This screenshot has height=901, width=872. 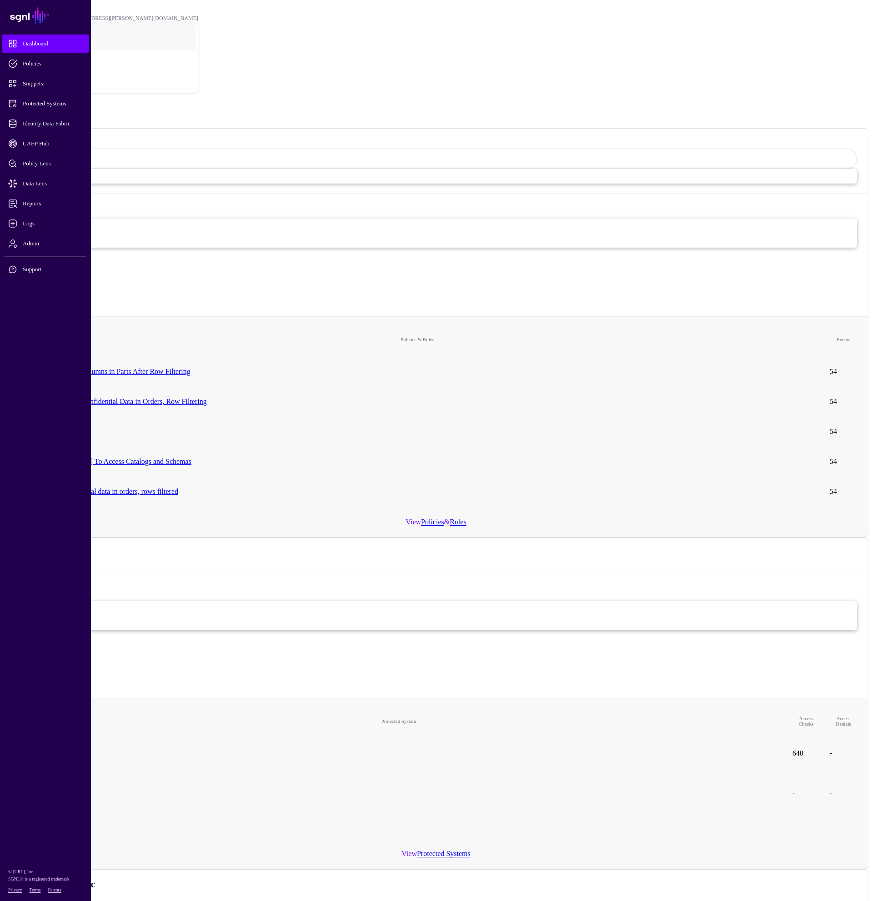 What do you see at coordinates (436, 857) in the screenshot?
I see `div: View` at bounding box center [436, 857].